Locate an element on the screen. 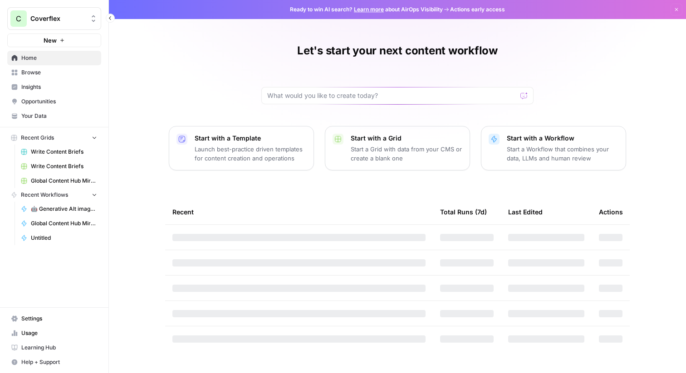 Image resolution: width=686 pixels, height=373 pixels. div: Recent is located at coordinates (299, 212).